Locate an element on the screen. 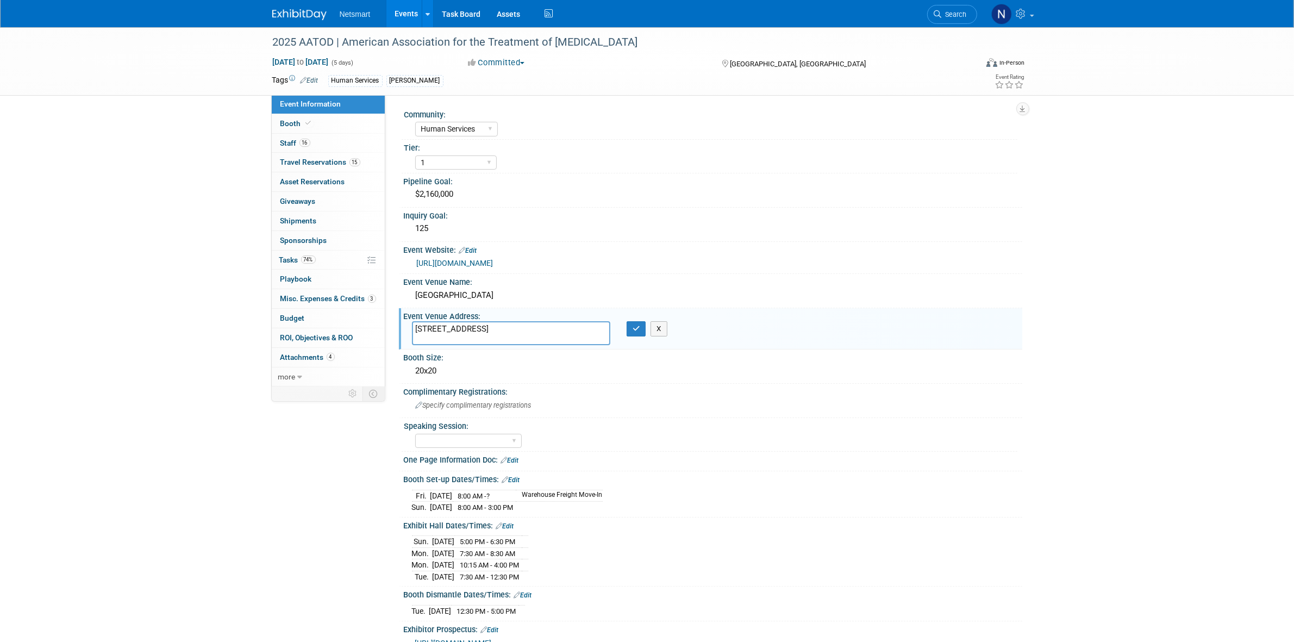  span: 7:30 AM - 8:30 AM is located at coordinates (488, 553).